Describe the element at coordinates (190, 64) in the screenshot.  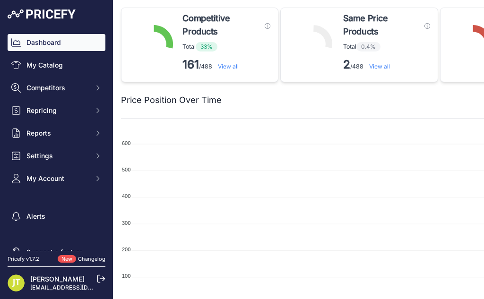
I see `strong: 161` at that location.